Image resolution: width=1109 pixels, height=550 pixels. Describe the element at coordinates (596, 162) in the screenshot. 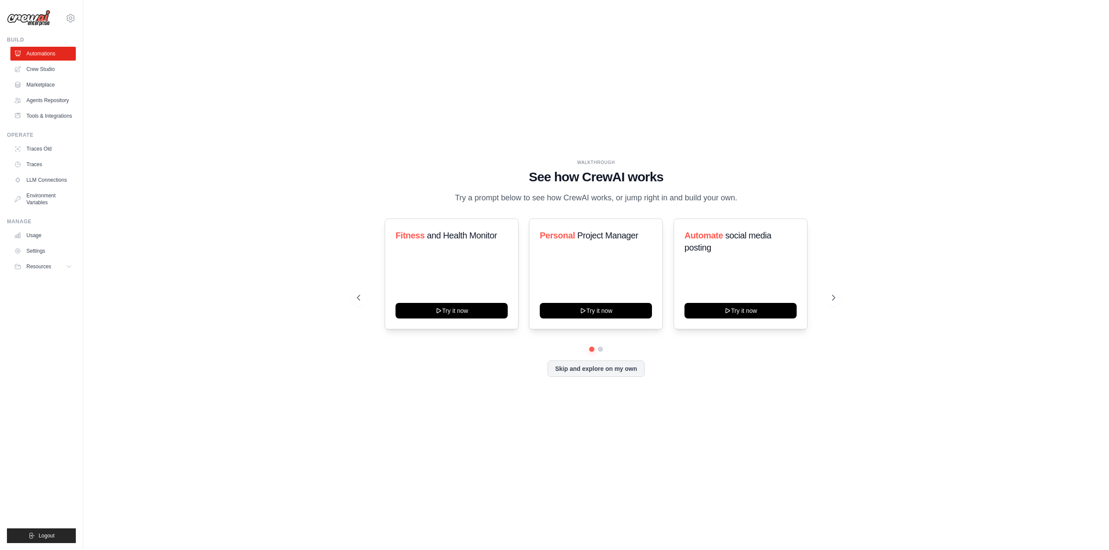

I see `div: WALKTHROUGH` at that location.